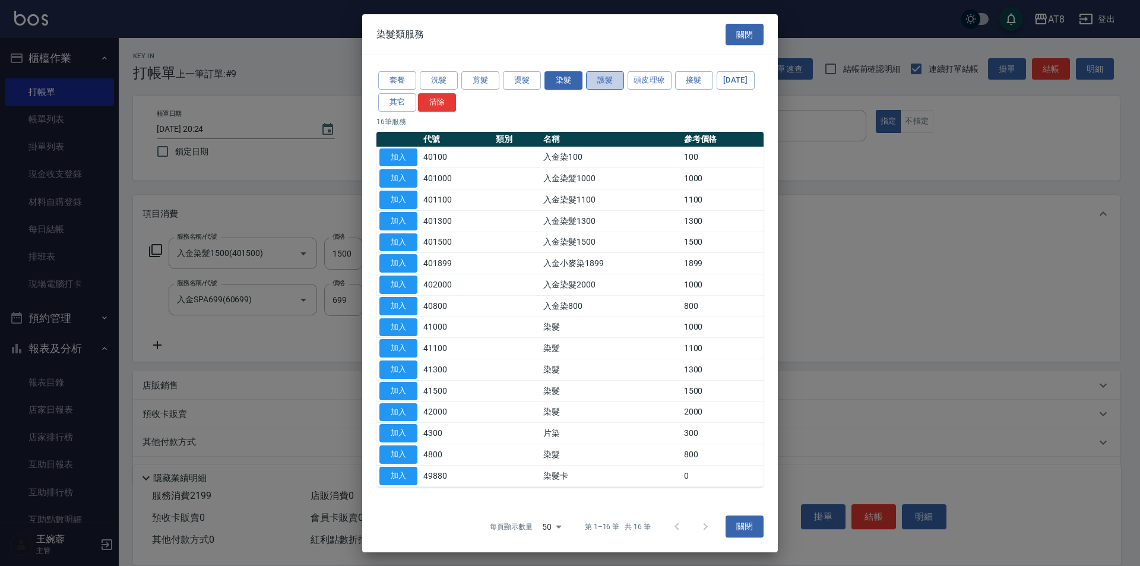 This screenshot has height=566, width=1140. Describe the element at coordinates (722, 433) in the screenshot. I see `td: 300` at that location.